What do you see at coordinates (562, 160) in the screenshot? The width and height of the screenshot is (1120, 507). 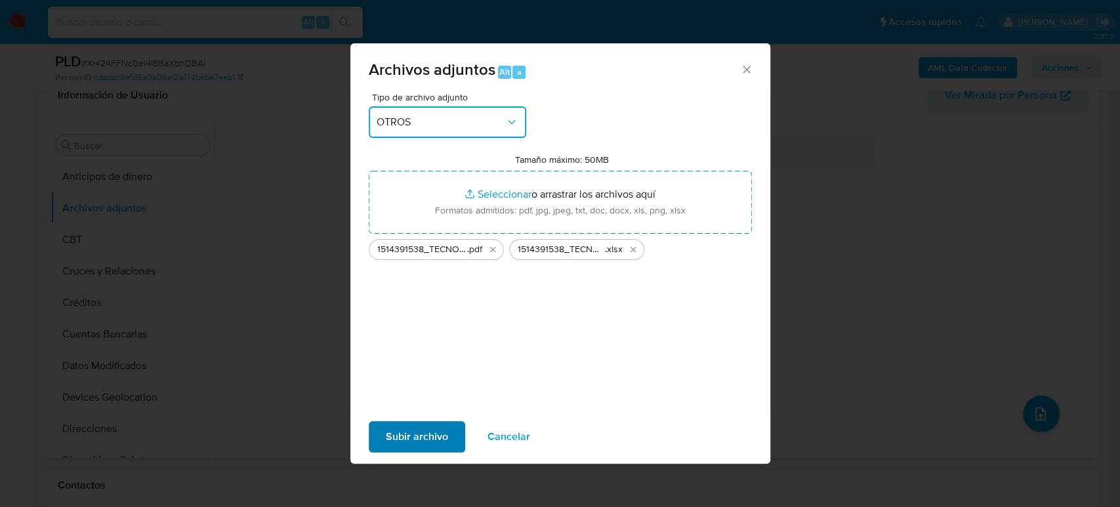 I see `label: Tamaño máximo: 50MB` at bounding box center [562, 160].